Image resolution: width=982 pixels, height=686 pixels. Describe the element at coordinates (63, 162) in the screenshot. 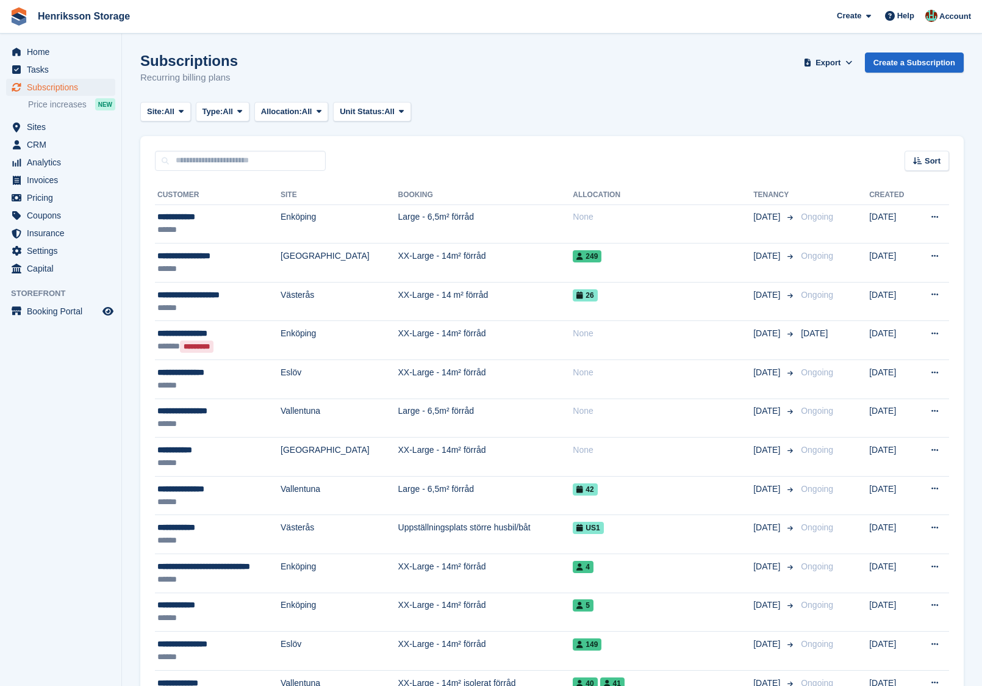

I see `span: Analytics` at that location.